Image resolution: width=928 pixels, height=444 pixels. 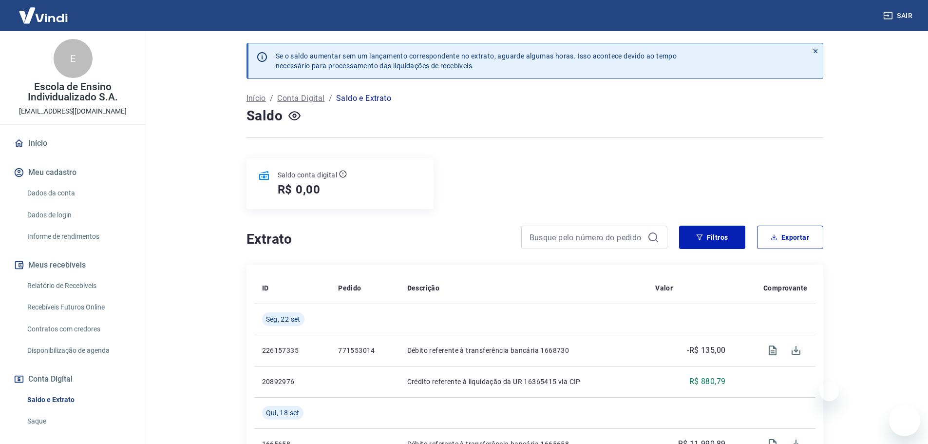 I want to click on p: Pedido, so click(x=349, y=288).